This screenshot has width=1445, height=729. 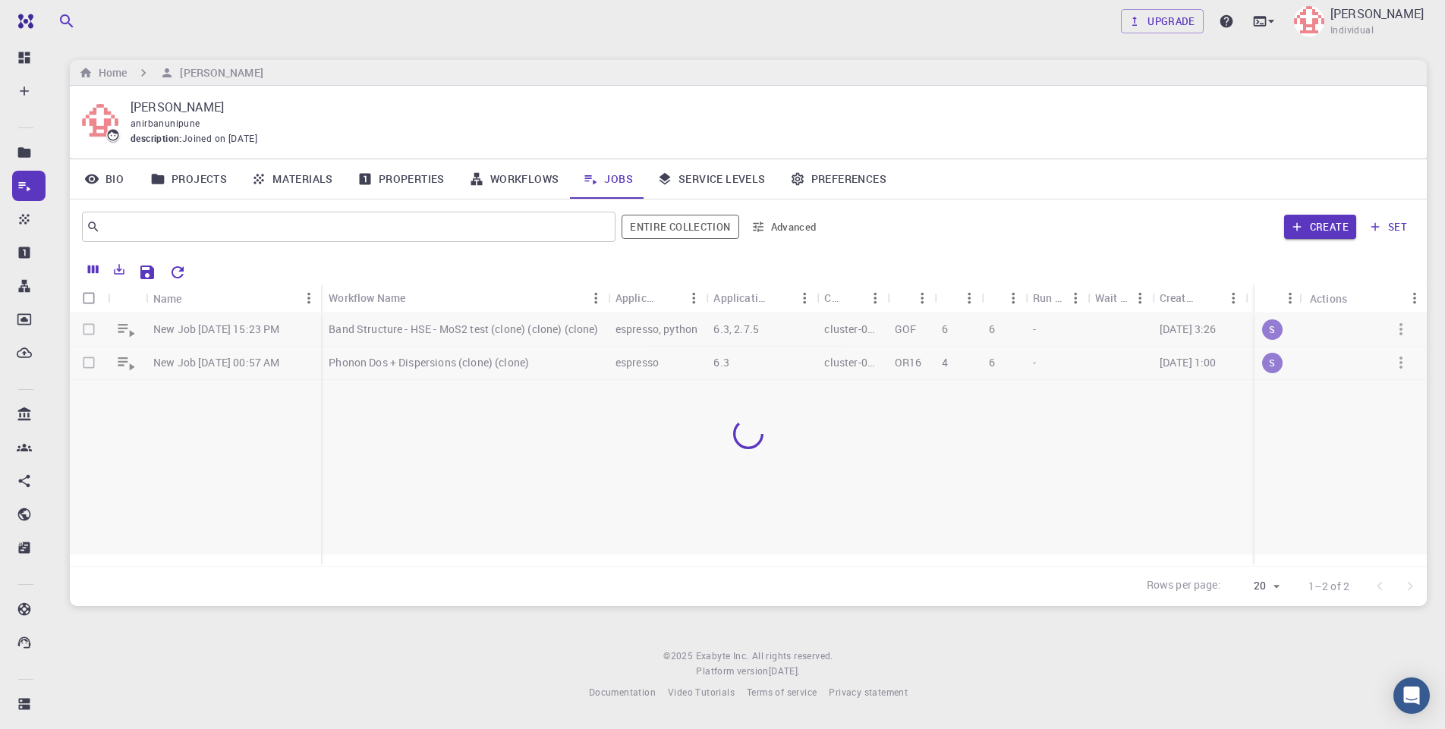 What do you see at coordinates (785, 227) in the screenshot?
I see `button: Advanced` at bounding box center [785, 227].